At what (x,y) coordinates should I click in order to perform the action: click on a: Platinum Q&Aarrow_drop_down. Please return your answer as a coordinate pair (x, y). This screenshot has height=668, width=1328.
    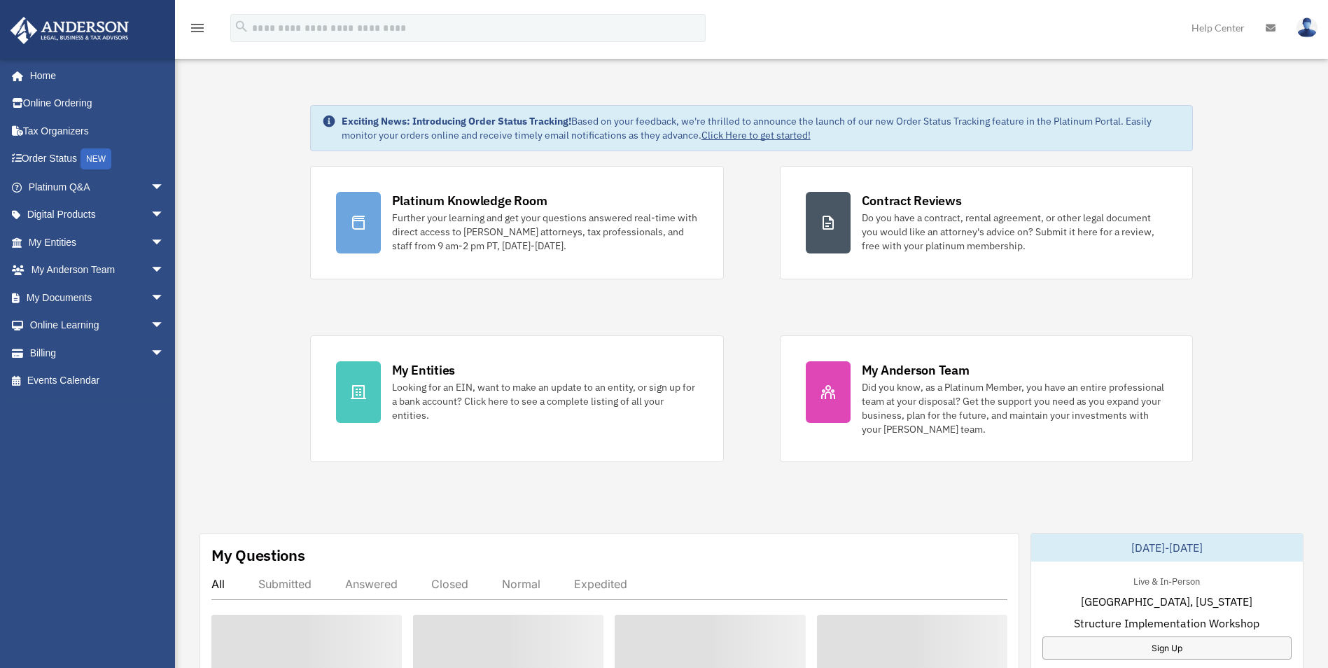
    Looking at the image, I should click on (97, 187).